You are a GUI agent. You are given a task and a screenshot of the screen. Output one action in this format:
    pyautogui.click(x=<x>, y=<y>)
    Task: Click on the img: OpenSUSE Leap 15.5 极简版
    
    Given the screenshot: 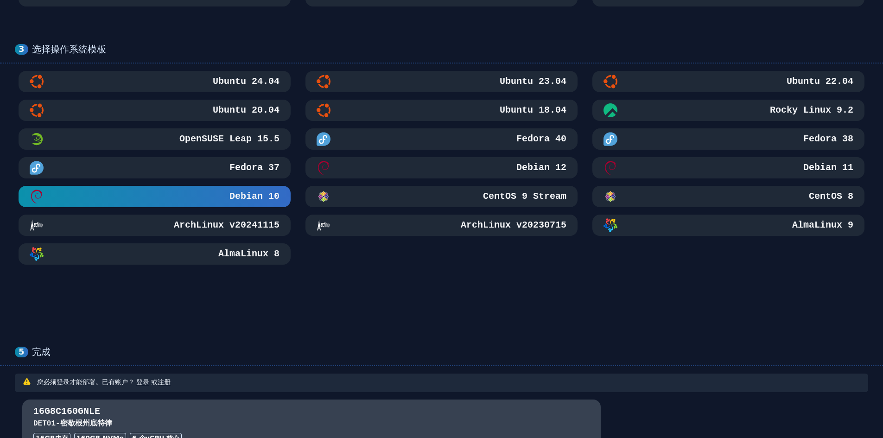 What is the action you would take?
    pyautogui.click(x=37, y=139)
    